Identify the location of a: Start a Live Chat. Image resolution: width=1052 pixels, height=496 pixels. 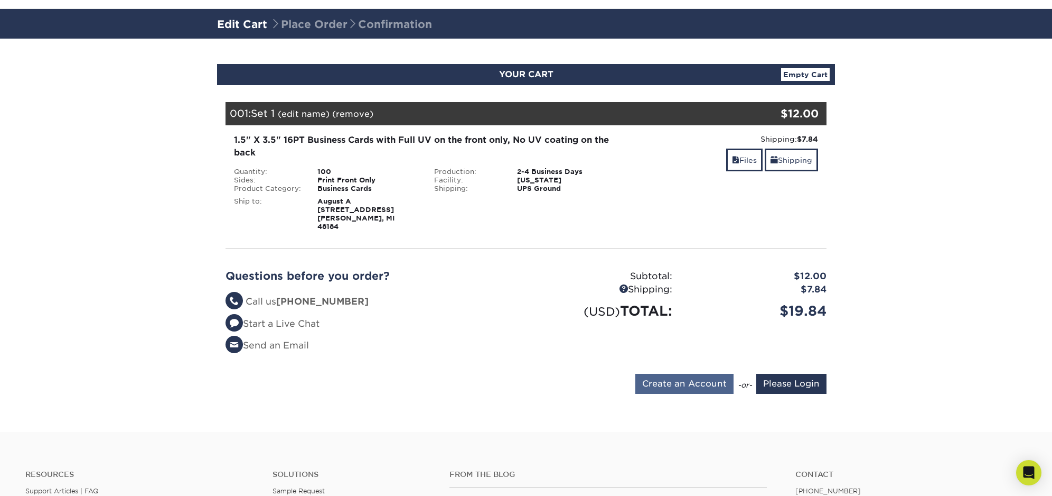
(273, 323).